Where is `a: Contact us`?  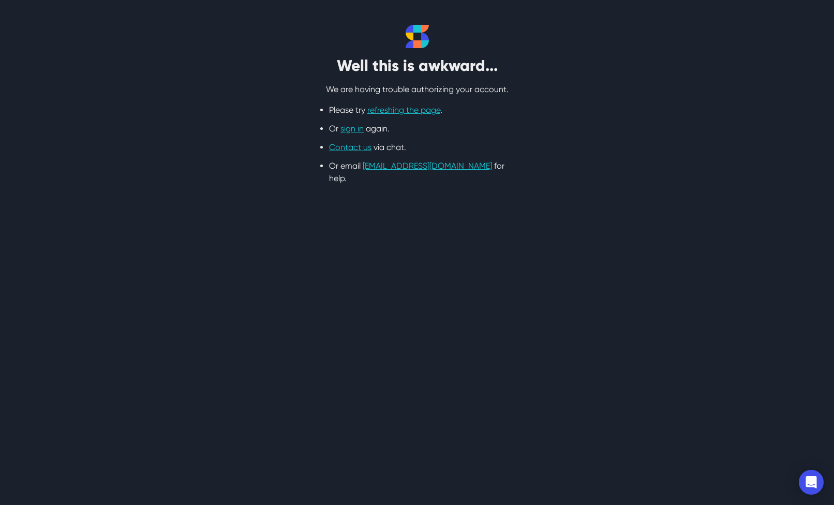 a: Contact us is located at coordinates (350, 147).